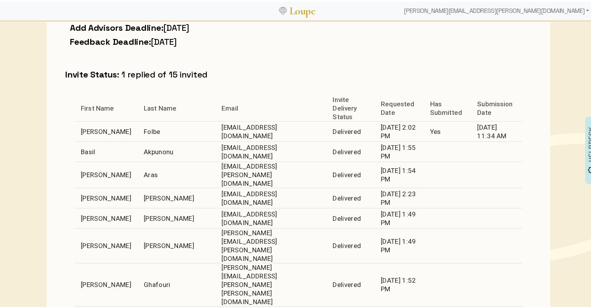 This screenshot has height=308, width=591. I want to click on td: Ghafouri, so click(177, 283).